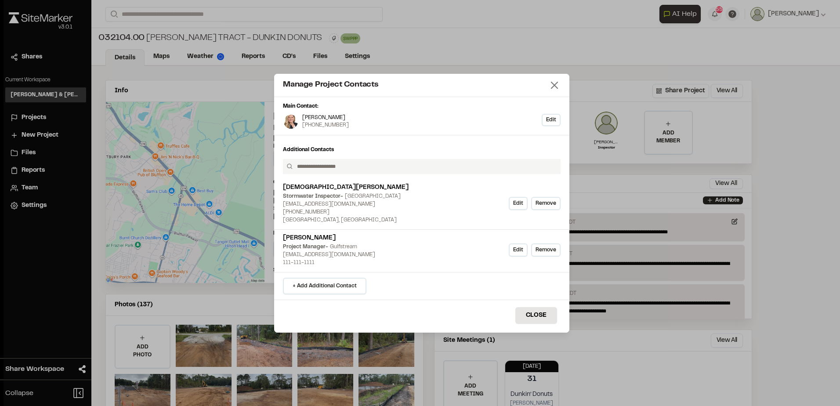 The image size is (840, 406). Describe the element at coordinates (344, 247) in the screenshot. I see `span: Gulfstream` at that location.